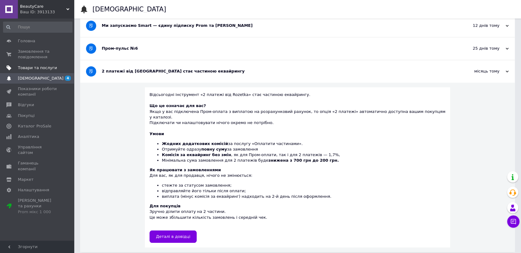 This screenshot has width=521, height=253. I want to click on span: Налаштування, so click(34, 190).